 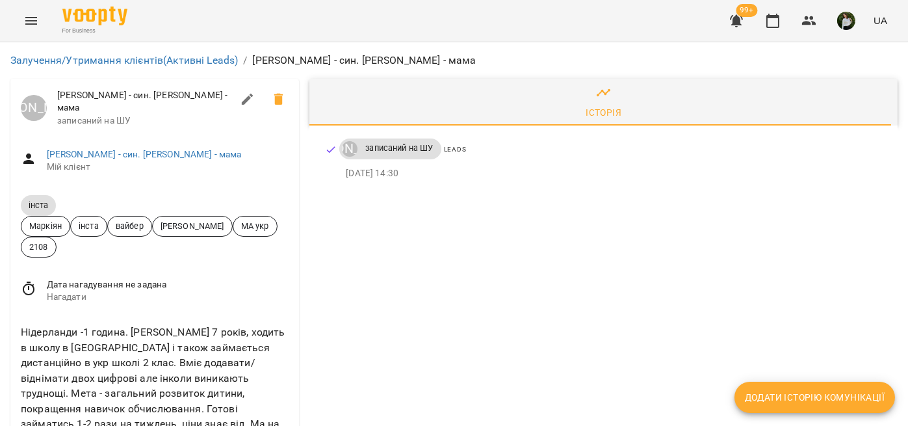 I want to click on span: Маркіян, so click(x=45, y=225).